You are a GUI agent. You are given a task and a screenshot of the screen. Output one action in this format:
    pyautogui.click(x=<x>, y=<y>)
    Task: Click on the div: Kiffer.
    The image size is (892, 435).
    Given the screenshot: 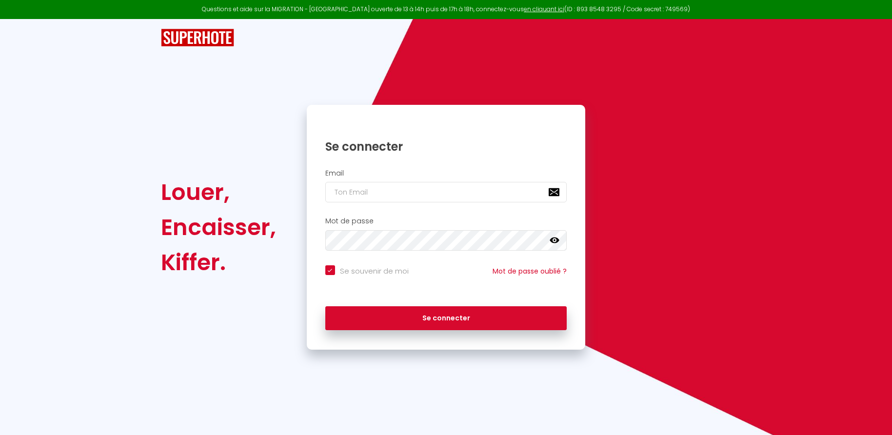 What is the action you would take?
    pyautogui.click(x=218, y=262)
    